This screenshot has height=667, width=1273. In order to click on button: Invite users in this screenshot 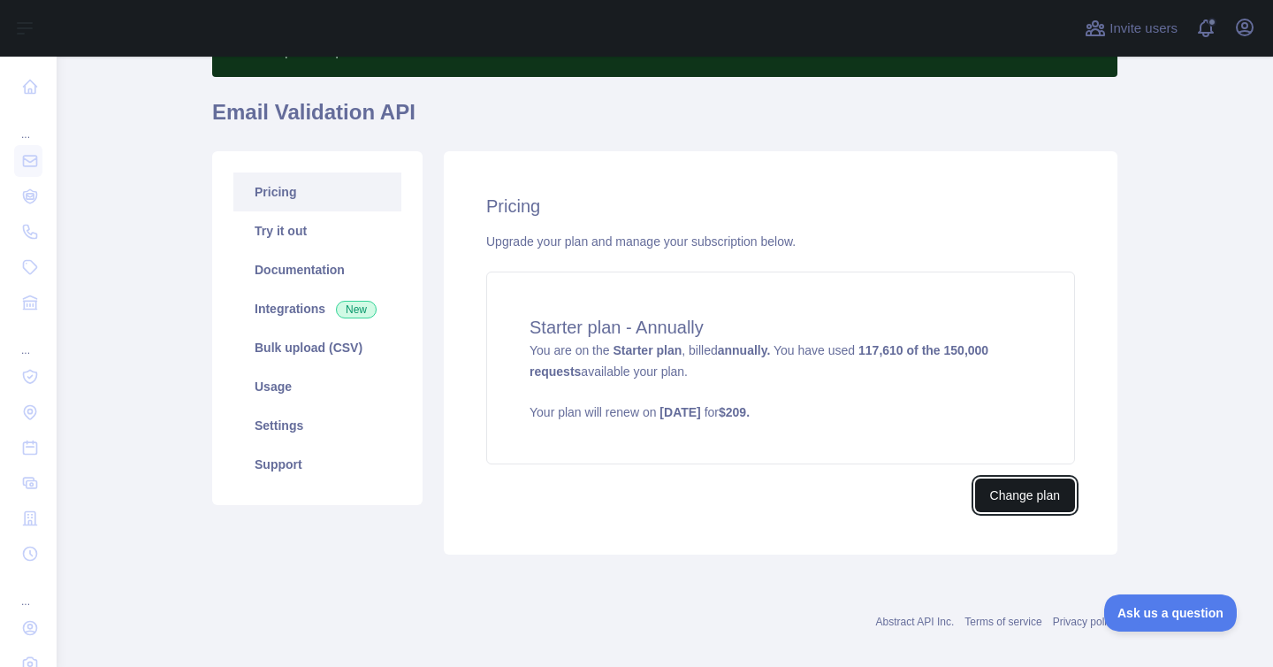, I will do `click(1131, 28)`.